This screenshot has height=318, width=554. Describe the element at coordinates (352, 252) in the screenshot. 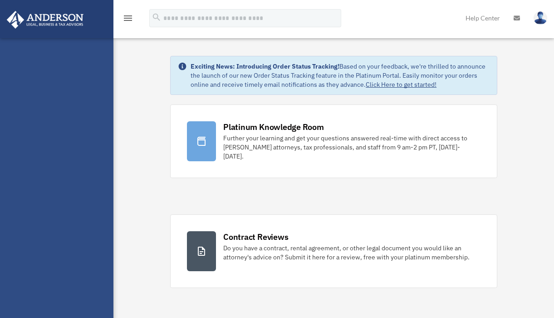

I see `div: Do you have a contract, rental agreement, or other legal document you would like an attorney's ad...` at that location.